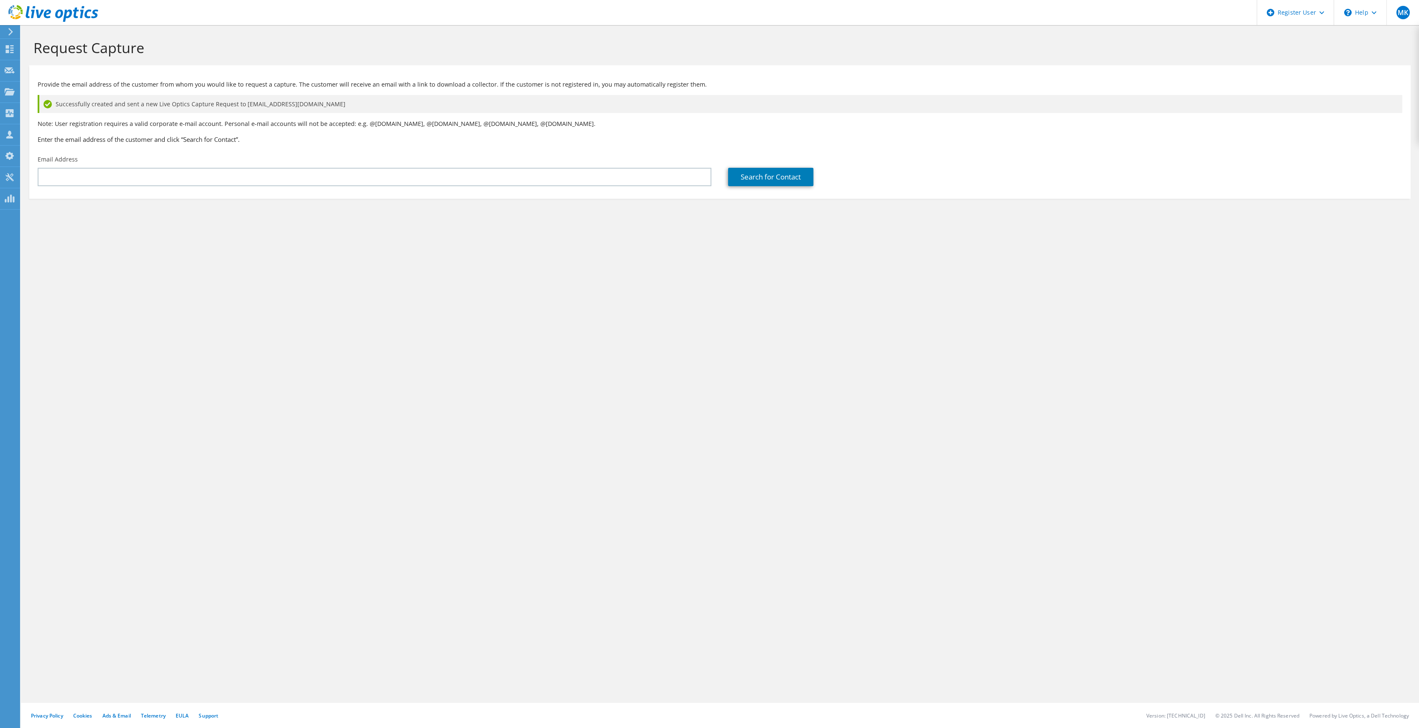  Describe the element at coordinates (718, 48) in the screenshot. I see `h1: Request Capture` at that location.